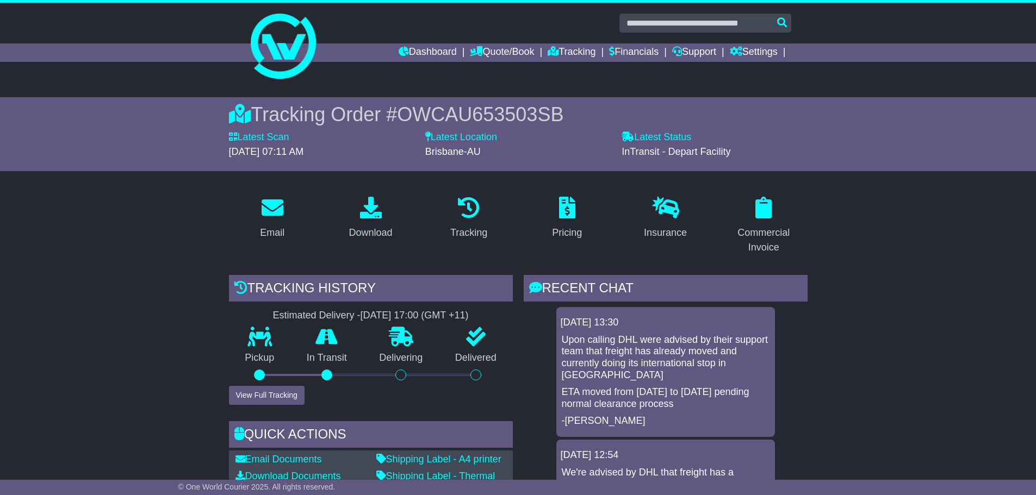 The width and height of the screenshot is (1036, 495). Describe the element at coordinates (476, 358) in the screenshot. I see `p: Delivered` at that location.